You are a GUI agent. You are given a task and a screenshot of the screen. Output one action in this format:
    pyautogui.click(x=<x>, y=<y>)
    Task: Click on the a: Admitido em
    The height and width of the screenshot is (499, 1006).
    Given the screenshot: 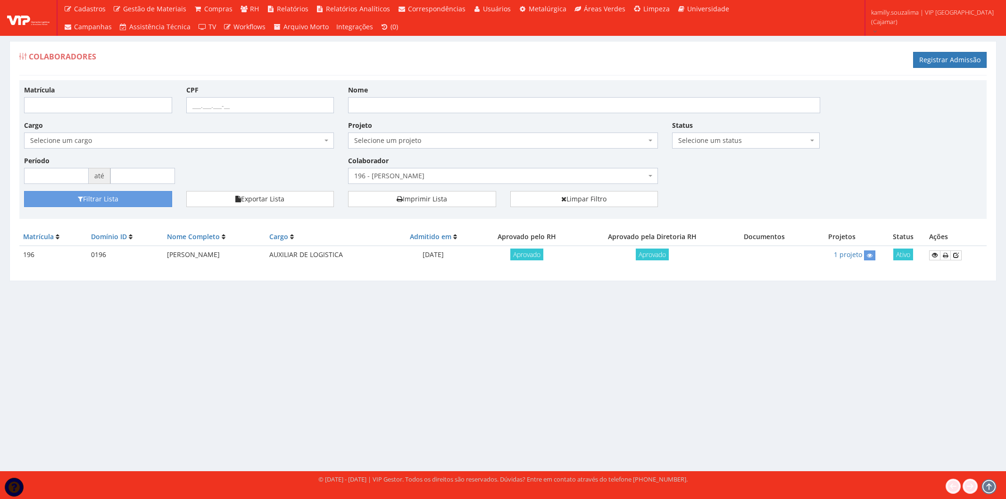 What is the action you would take?
    pyautogui.click(x=431, y=236)
    